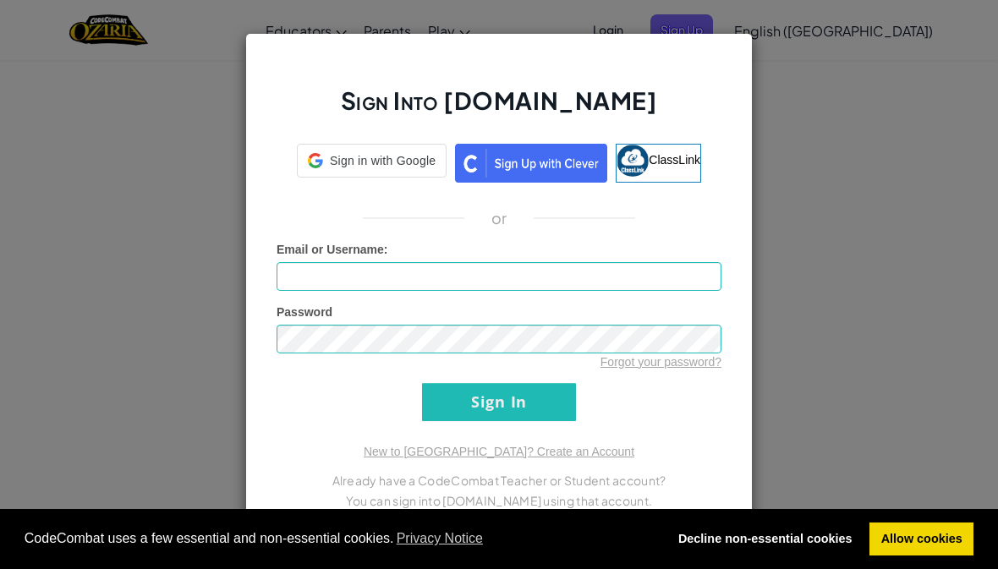 This screenshot has width=998, height=569. I want to click on span: Password, so click(304, 312).